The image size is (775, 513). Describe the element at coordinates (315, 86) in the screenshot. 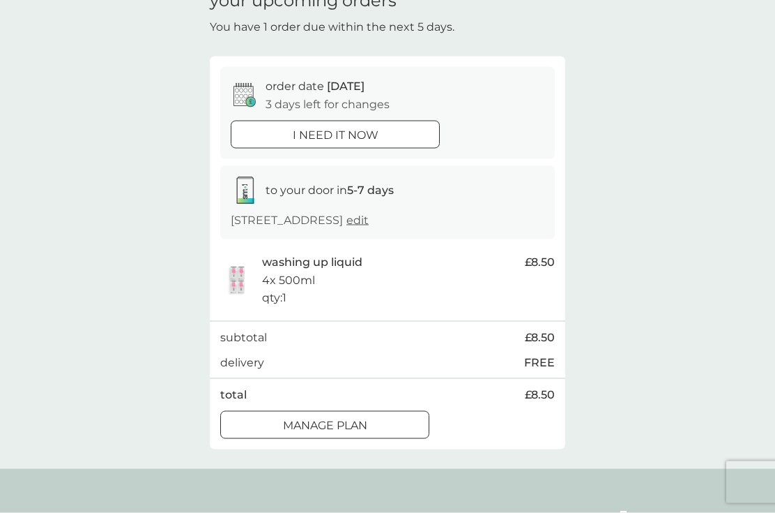

I see `p: order date` at that location.